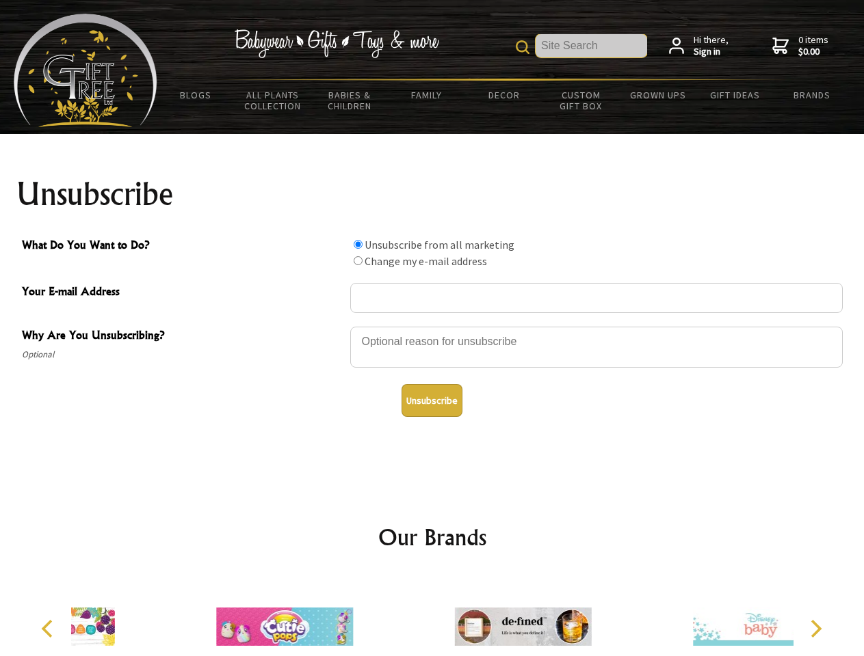 The height and width of the screenshot is (656, 864). Describe the element at coordinates (432, 194) in the screenshot. I see `h1: Unsubscribe` at that location.